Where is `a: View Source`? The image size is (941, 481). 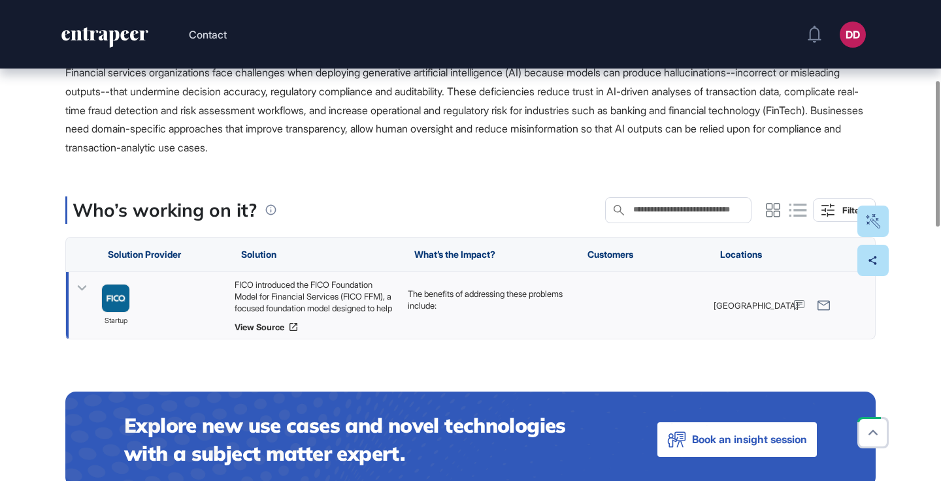
a: View Source is located at coordinates (314, 327).